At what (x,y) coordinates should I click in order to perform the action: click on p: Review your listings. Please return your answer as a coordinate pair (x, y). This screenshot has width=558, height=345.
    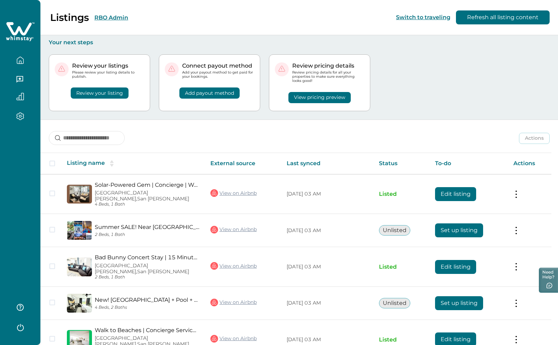
    Looking at the image, I should click on (108, 66).